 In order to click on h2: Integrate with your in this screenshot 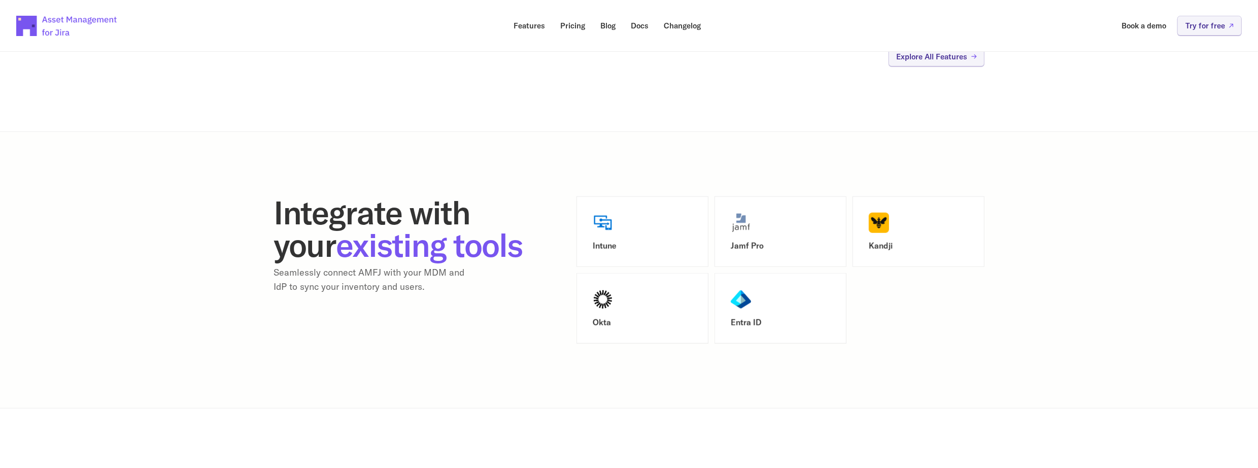, I will do `click(401, 229)`.